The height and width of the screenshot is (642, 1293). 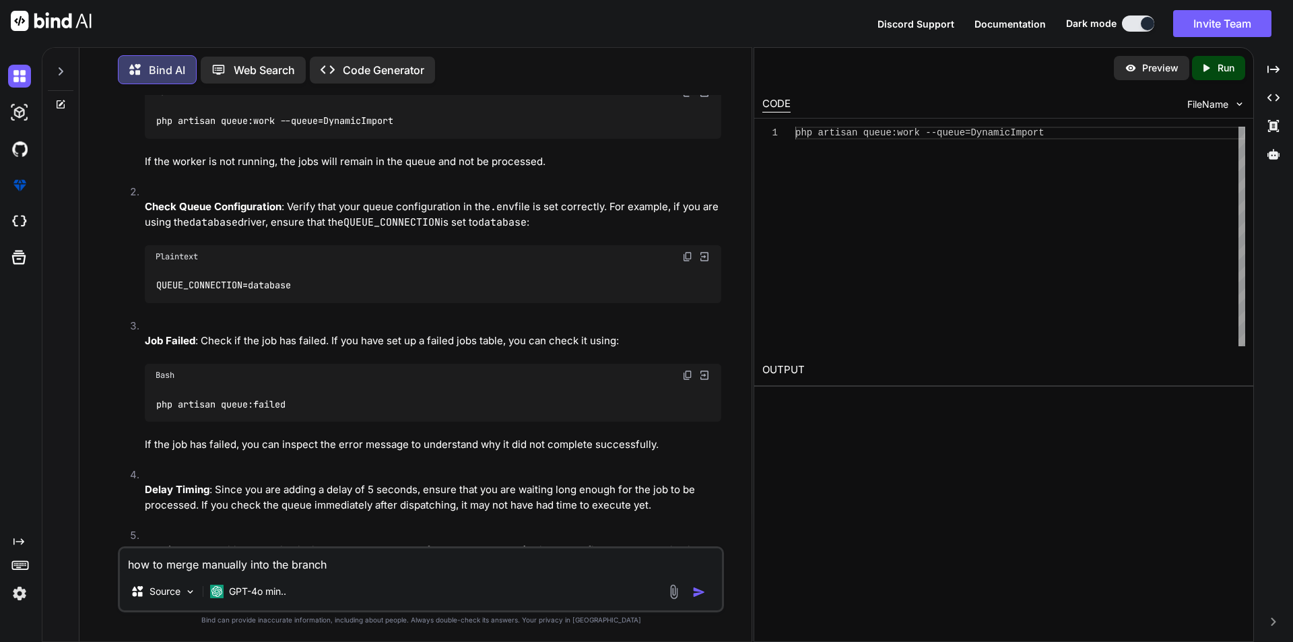 What do you see at coordinates (1239, 104) in the screenshot?
I see `img: chevron down` at bounding box center [1239, 104].